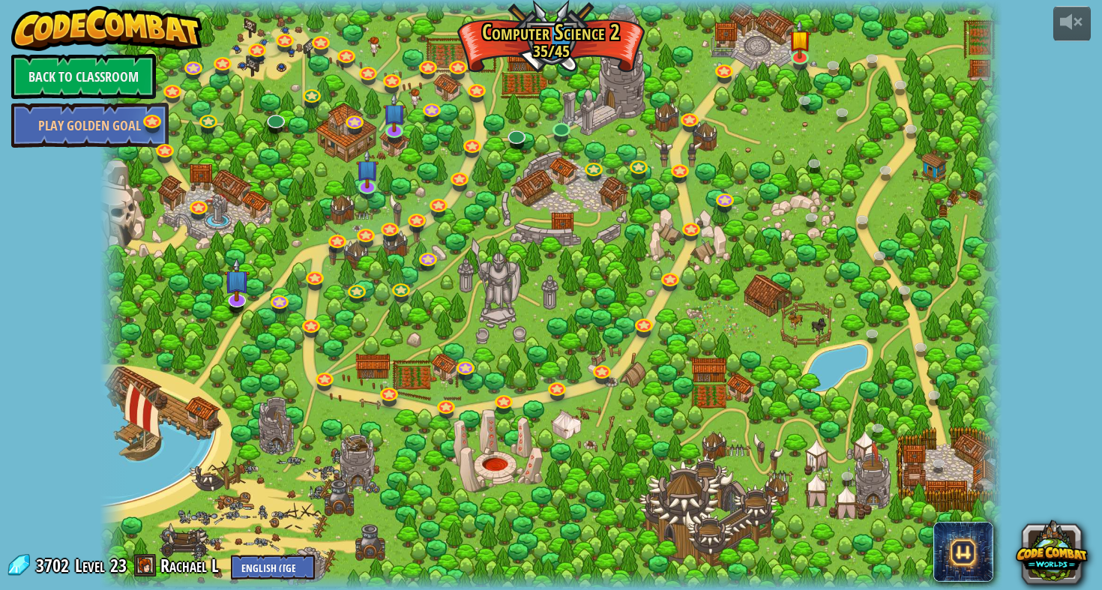 The width and height of the screenshot is (1102, 590). I want to click on a: Back to Classroom, so click(83, 76).